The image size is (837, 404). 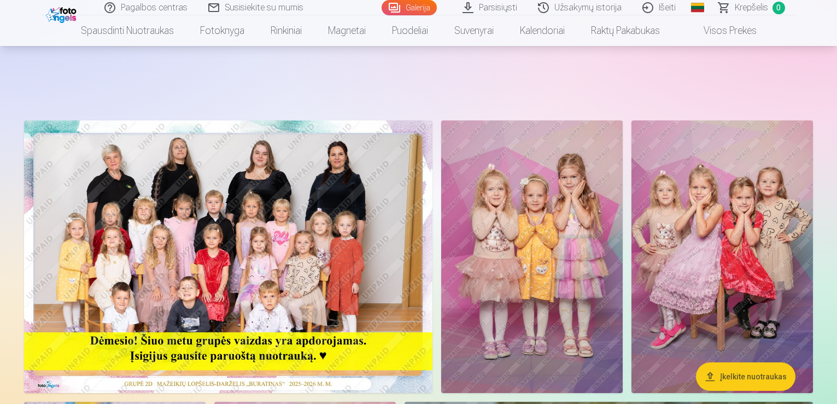 I want to click on a: Rinkiniai, so click(x=286, y=31).